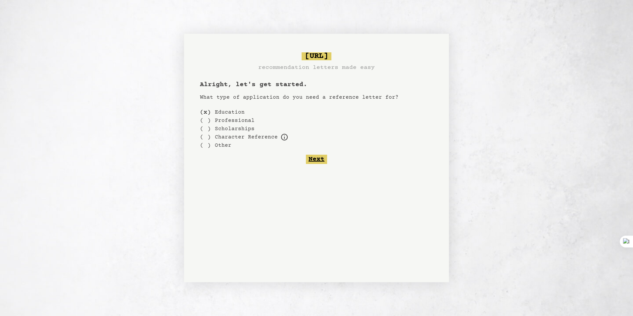  Describe the element at coordinates (235, 129) in the screenshot. I see `label: Scholarships` at that location.